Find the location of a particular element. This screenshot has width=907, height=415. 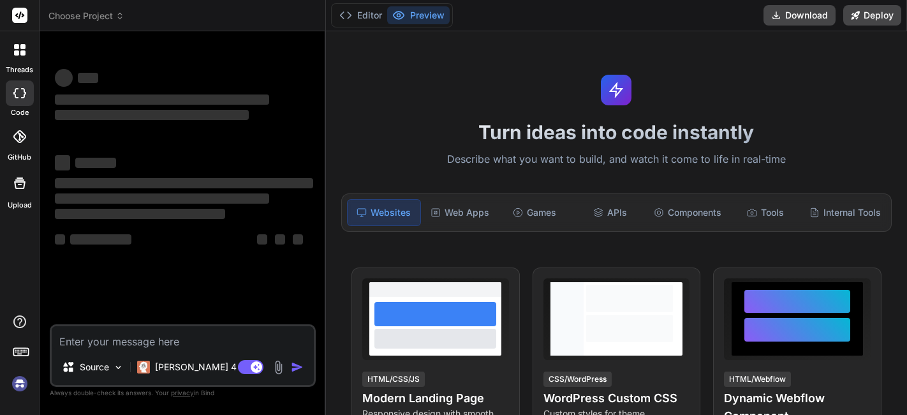

p: Always double-check its answers. Your in Bind is located at coordinates (182, 392).